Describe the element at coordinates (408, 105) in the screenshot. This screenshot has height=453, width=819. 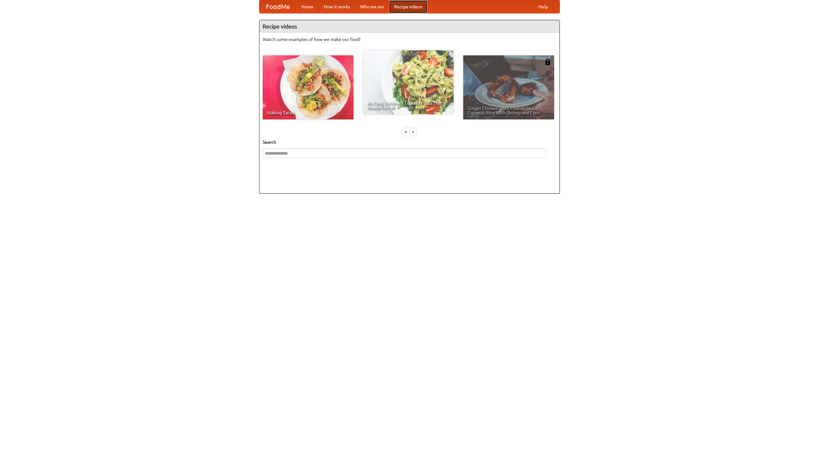
I see `span: An Easy, Summery Tomato Pasta That's Ready for Fall` at that location.